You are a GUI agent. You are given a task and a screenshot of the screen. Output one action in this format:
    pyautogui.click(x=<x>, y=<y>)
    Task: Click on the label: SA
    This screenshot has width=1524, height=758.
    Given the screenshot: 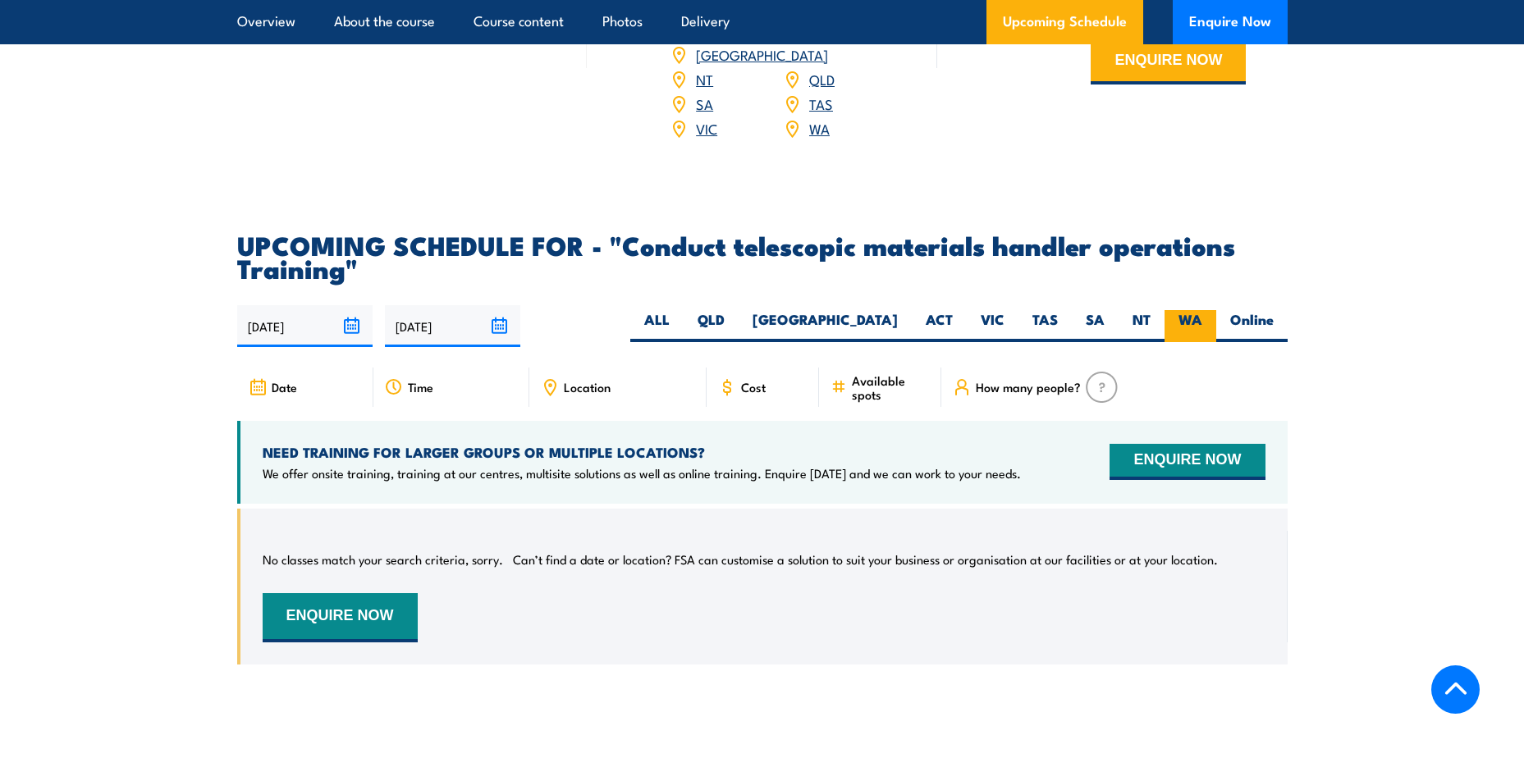 What is the action you would take?
    pyautogui.click(x=1095, y=326)
    